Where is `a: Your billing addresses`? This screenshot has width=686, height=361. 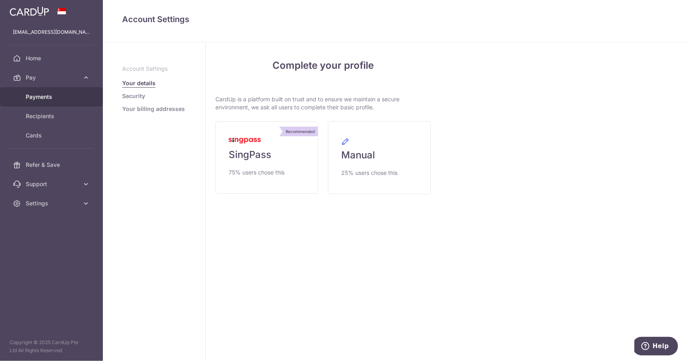
a: Your billing addresses is located at coordinates (154, 109).